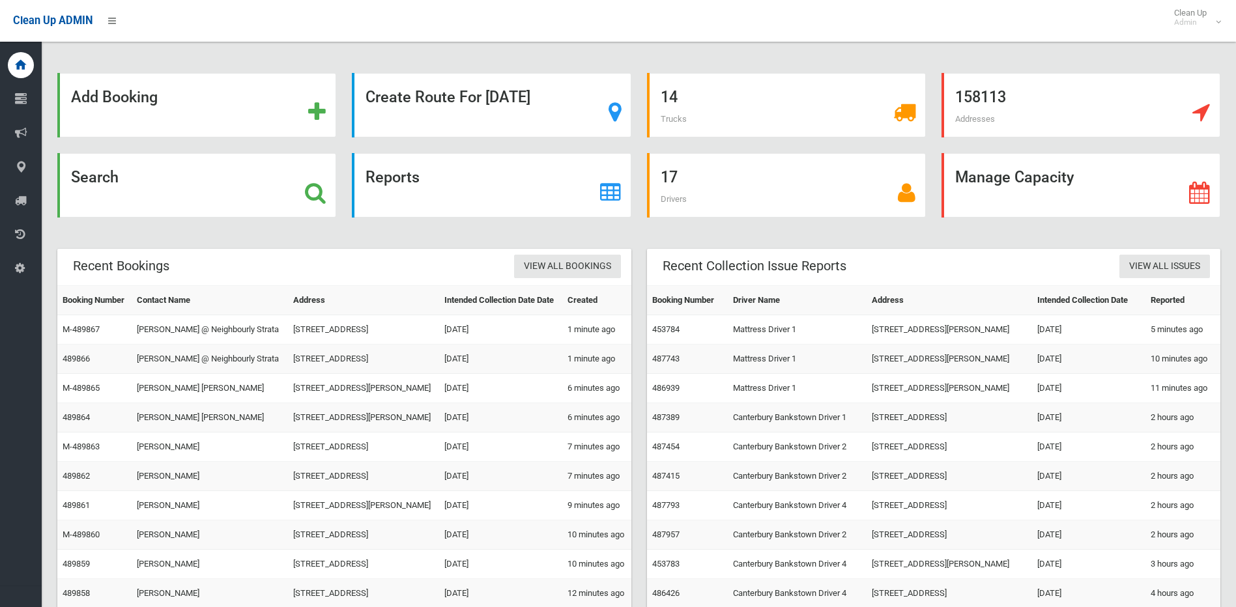 The height and width of the screenshot is (607, 1236). What do you see at coordinates (114, 97) in the screenshot?
I see `strong: Add Booking` at bounding box center [114, 97].